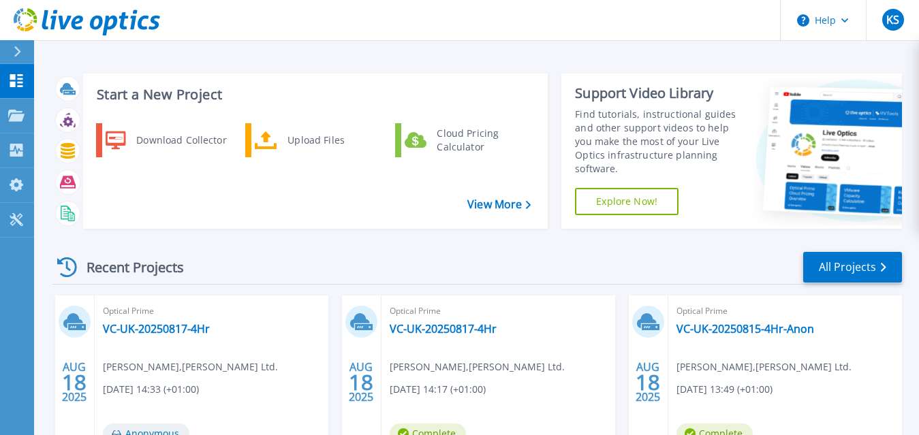 The width and height of the screenshot is (919, 435). I want to click on div: Download Collector, so click(180, 140).